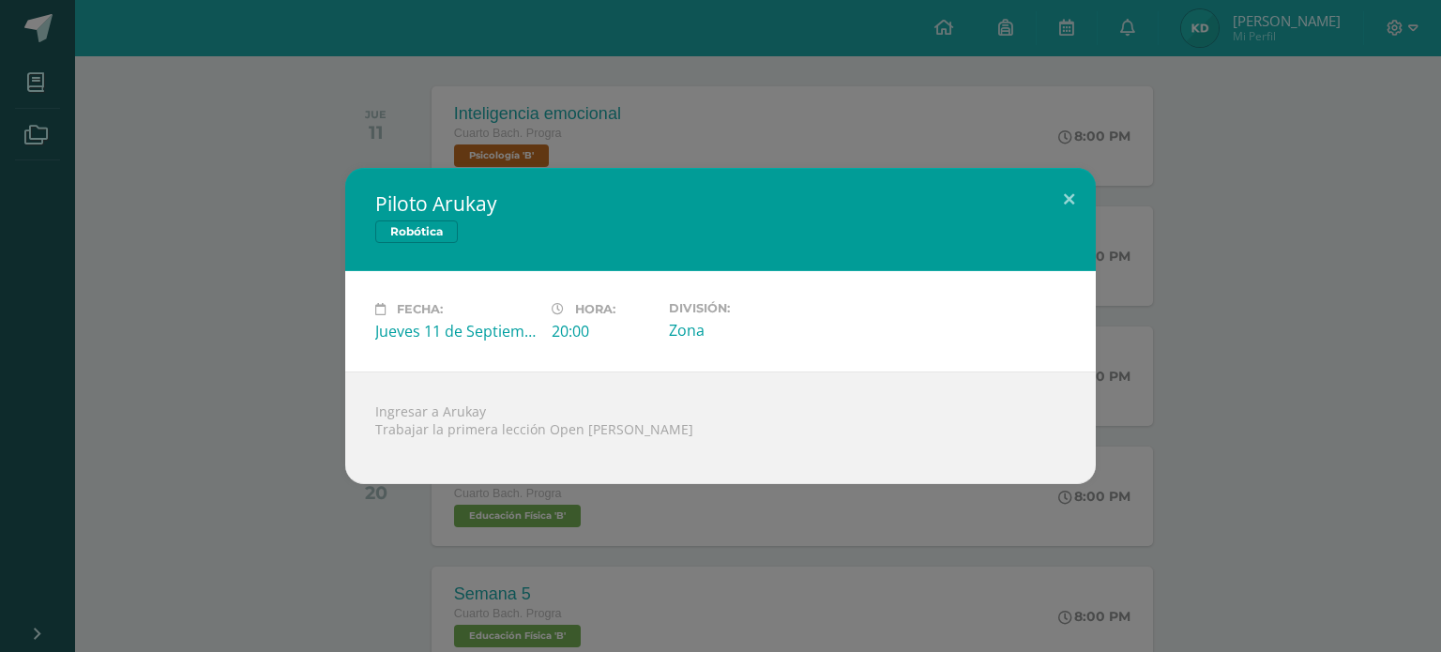 The width and height of the screenshot is (1441, 652). Describe the element at coordinates (721, 204) in the screenshot. I see `h2: Piloto Arukay` at that location.